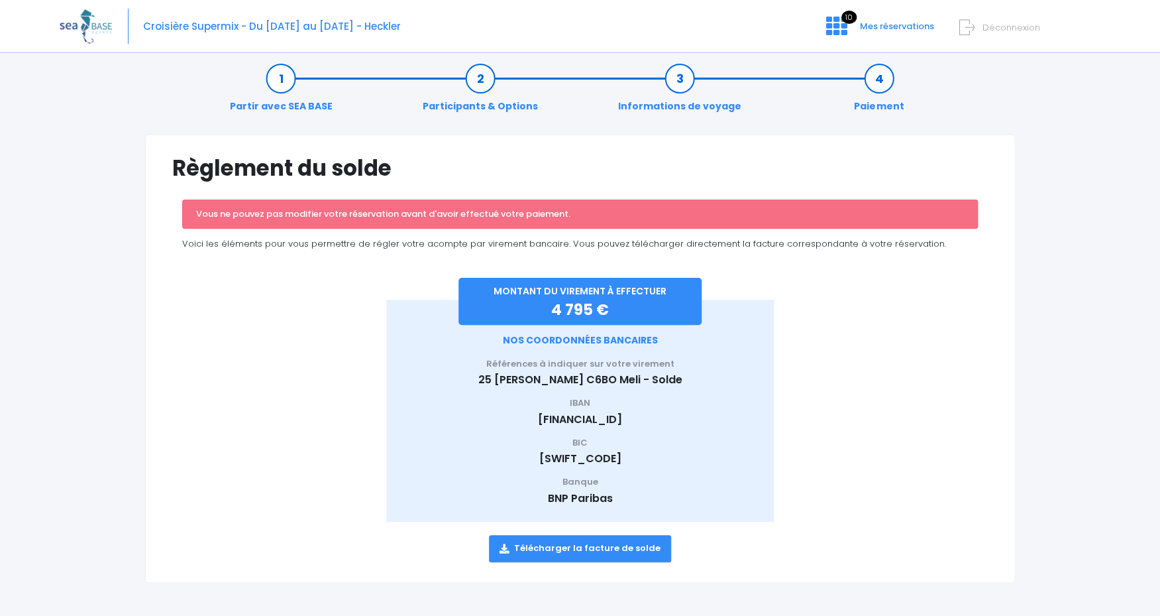  Describe the element at coordinates (282, 168) in the screenshot. I see `h1: Règlement du solde` at that location.